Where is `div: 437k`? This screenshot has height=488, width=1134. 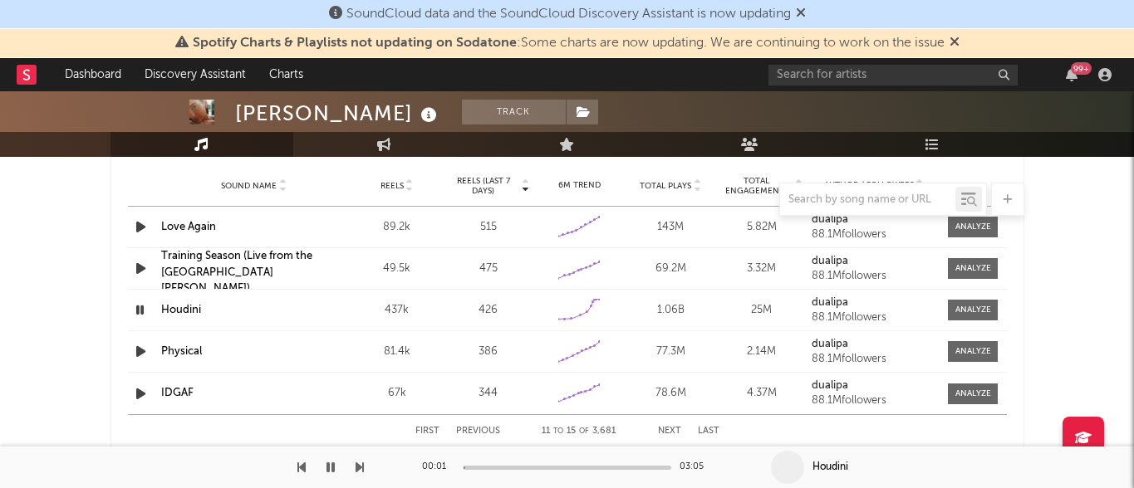 div: 437k is located at coordinates (397, 311).